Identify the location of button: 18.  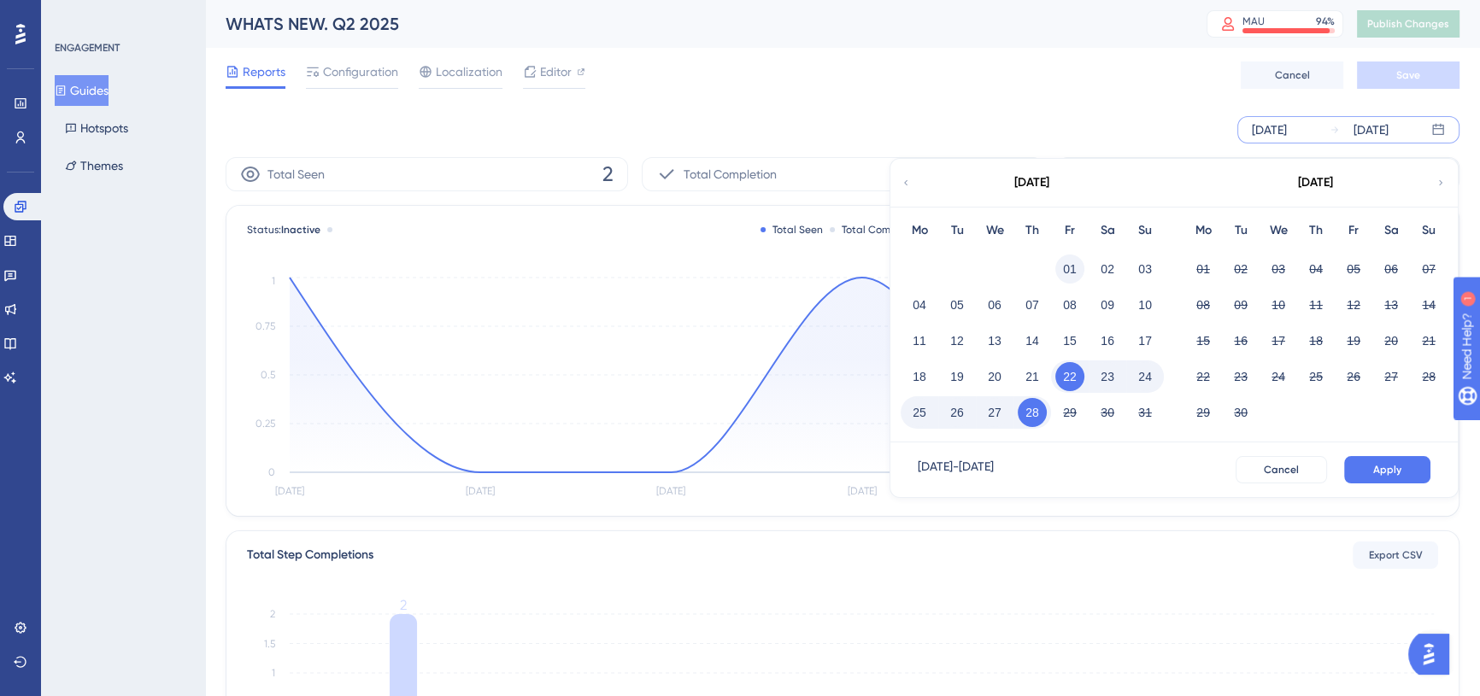
(919, 377).